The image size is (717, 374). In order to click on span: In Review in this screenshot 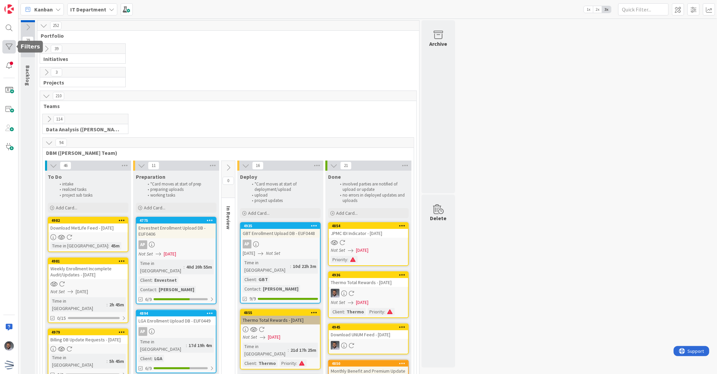, I will do `click(229, 217)`.